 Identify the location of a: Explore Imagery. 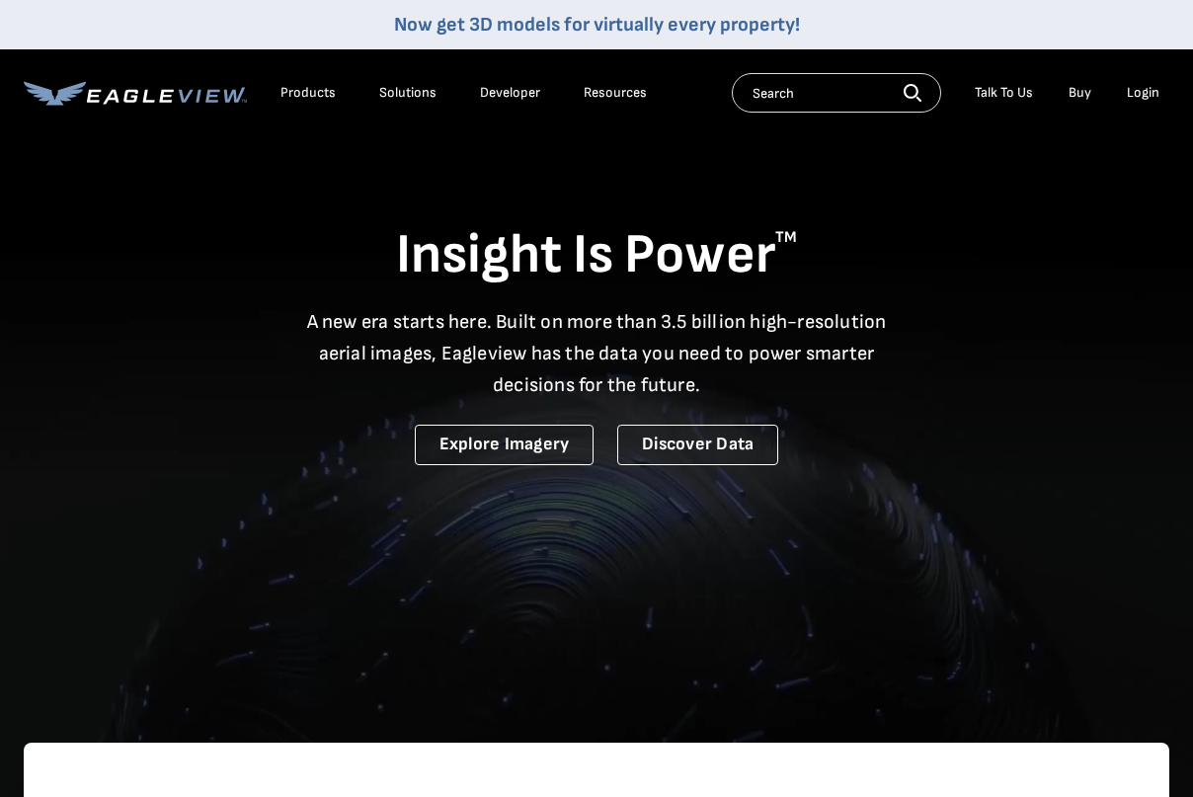
(505, 444).